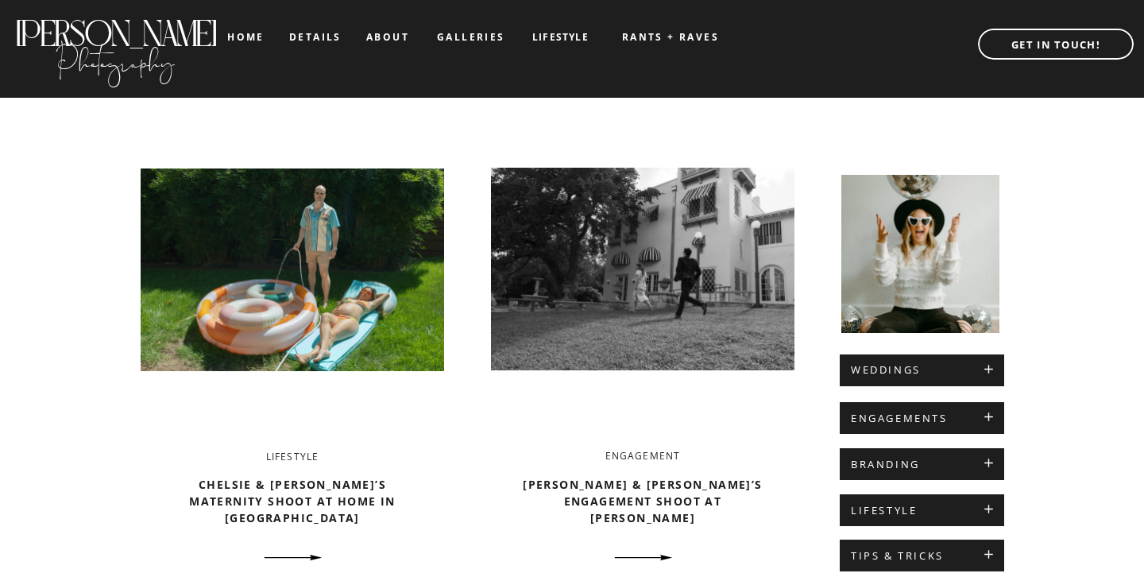  I want to click on nav: details, so click(315, 37).